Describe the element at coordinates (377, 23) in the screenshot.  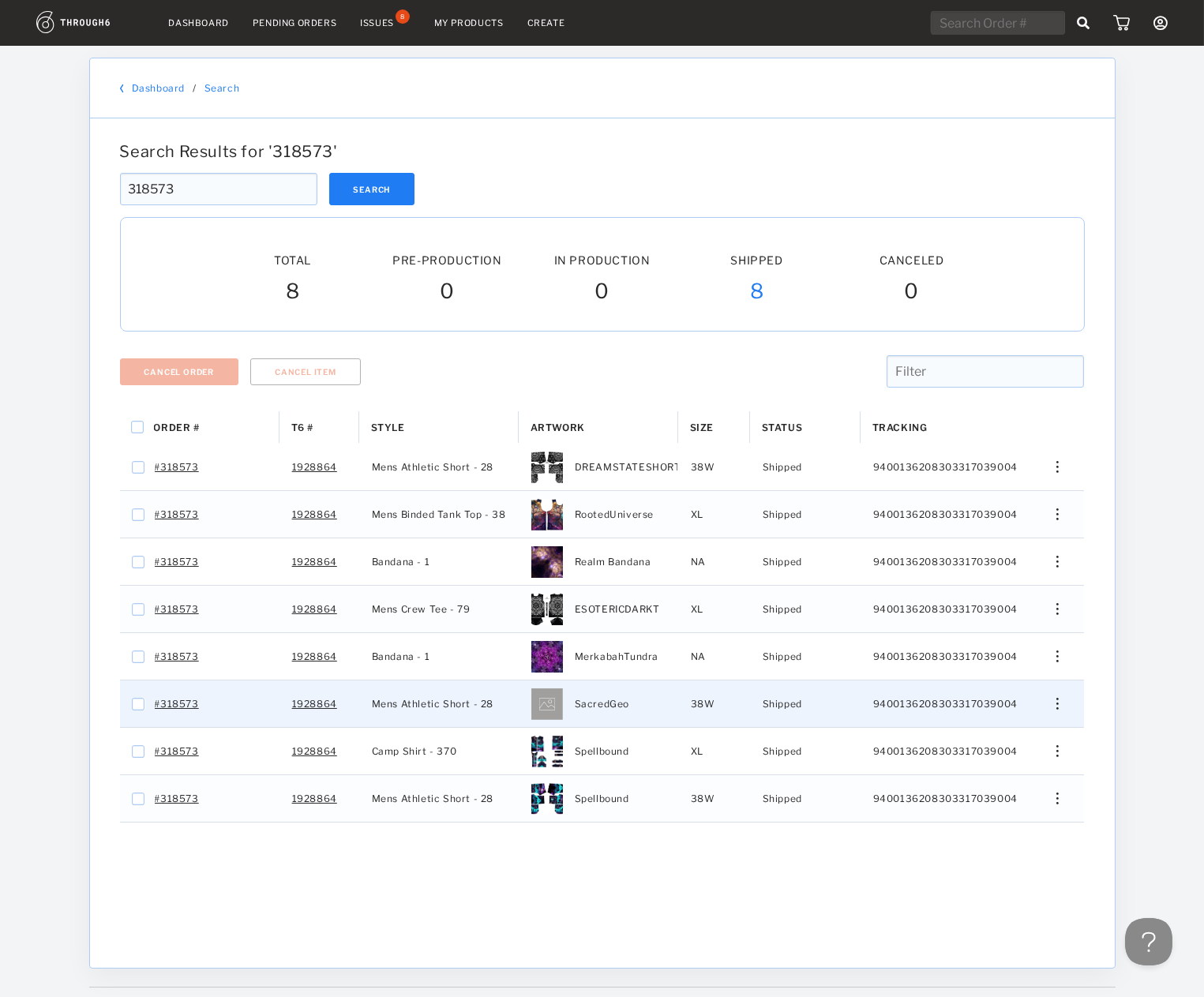
I see `div: Issues` at that location.